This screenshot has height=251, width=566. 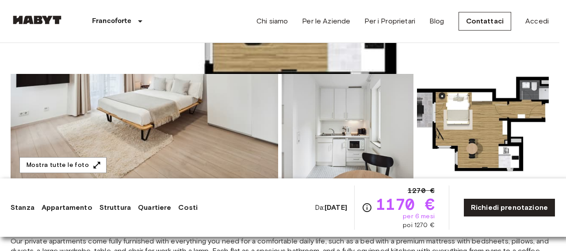 I want to click on span: 1270 €, so click(x=421, y=191).